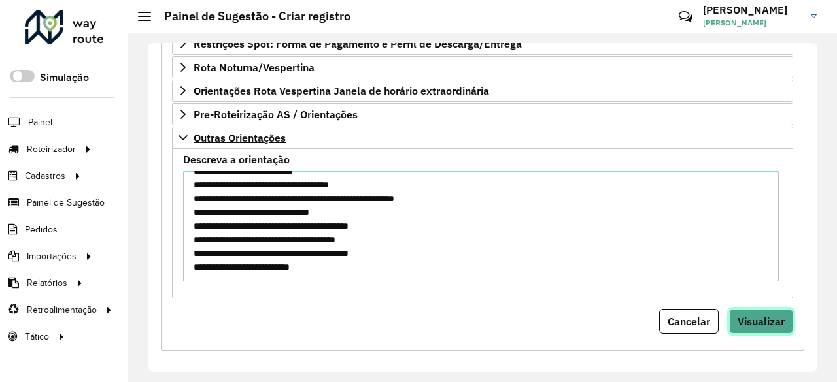  I want to click on span: Orientações Rota Vespertina Janela de horário extraordinária, so click(341, 91).